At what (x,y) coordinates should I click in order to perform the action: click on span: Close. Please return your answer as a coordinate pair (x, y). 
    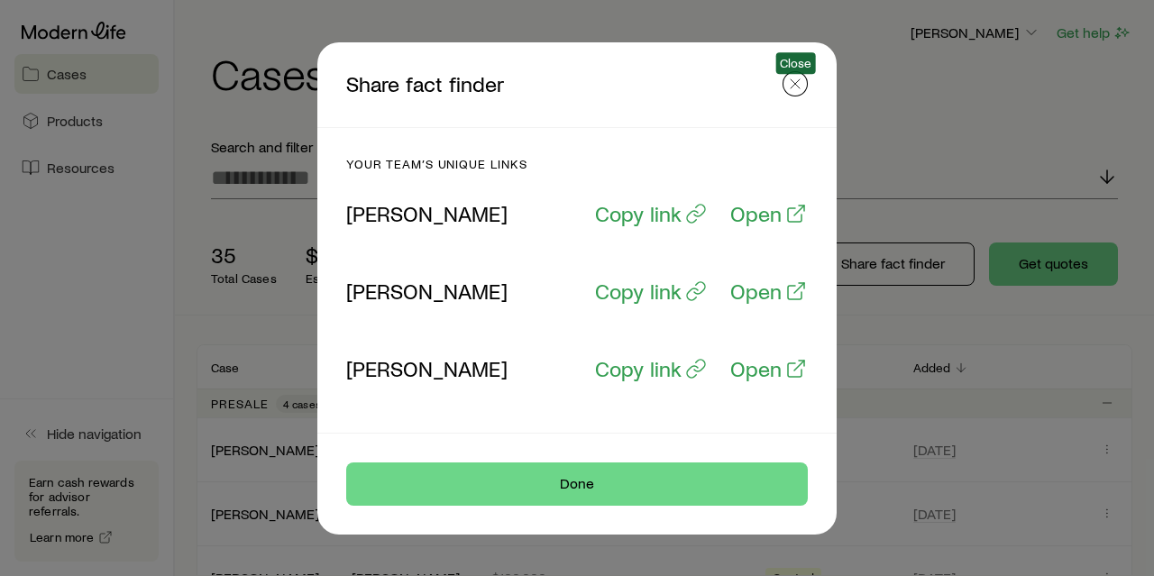
    Looking at the image, I should click on (796, 63).